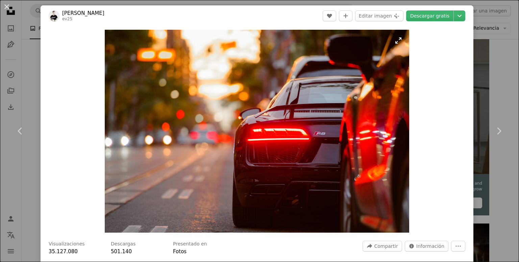 Image resolution: width=519 pixels, height=262 pixels. What do you see at coordinates (379, 16) in the screenshot?
I see `button: Editar imagen` at bounding box center [379, 16].